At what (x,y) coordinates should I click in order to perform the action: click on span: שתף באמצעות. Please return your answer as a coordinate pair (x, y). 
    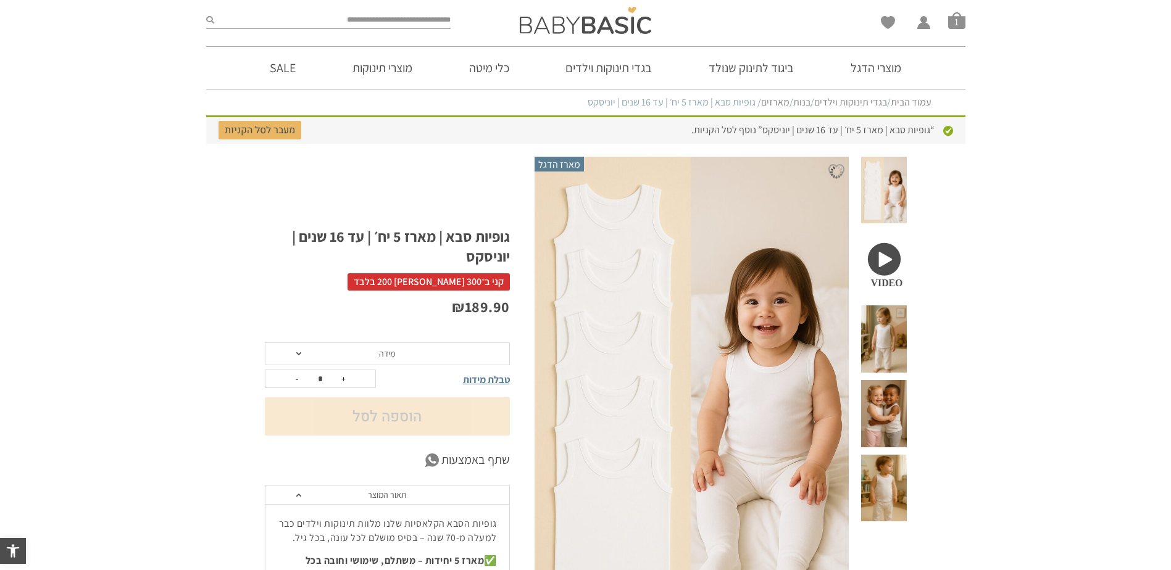
    Looking at the image, I should click on (475, 460).